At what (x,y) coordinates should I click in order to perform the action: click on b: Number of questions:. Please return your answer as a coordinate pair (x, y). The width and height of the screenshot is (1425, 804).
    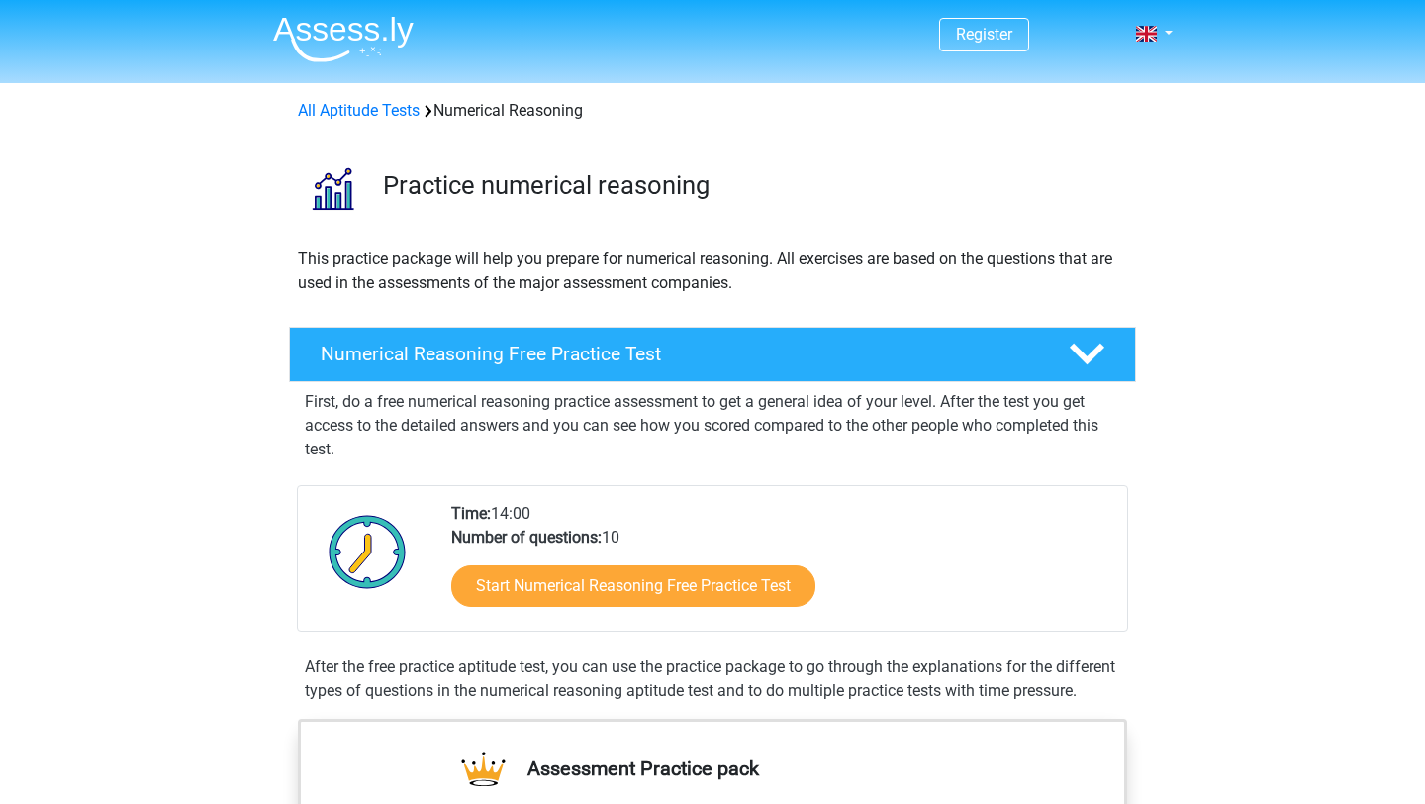
    Looking at the image, I should click on (527, 536).